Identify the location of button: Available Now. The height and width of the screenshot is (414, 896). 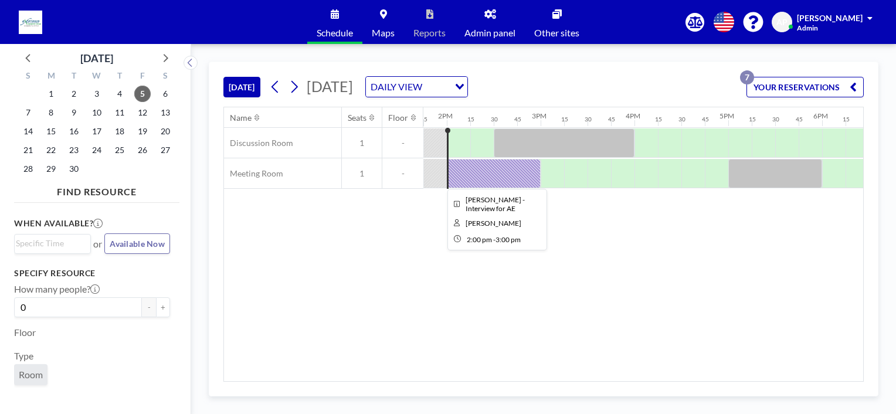
(137, 243).